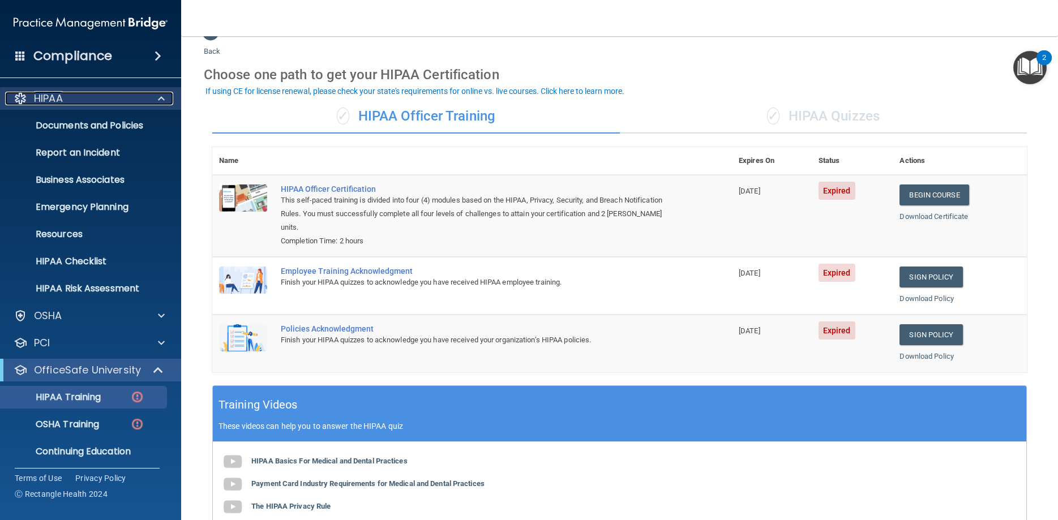 The width and height of the screenshot is (1058, 520). I want to click on p: OSHA Training, so click(53, 424).